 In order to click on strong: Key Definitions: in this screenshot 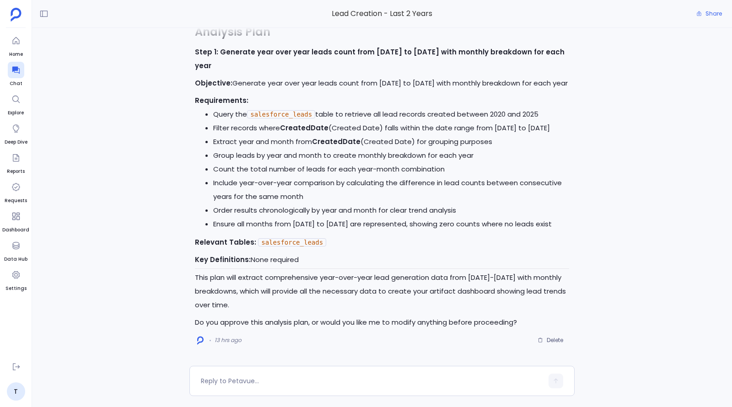, I will do `click(223, 260)`.